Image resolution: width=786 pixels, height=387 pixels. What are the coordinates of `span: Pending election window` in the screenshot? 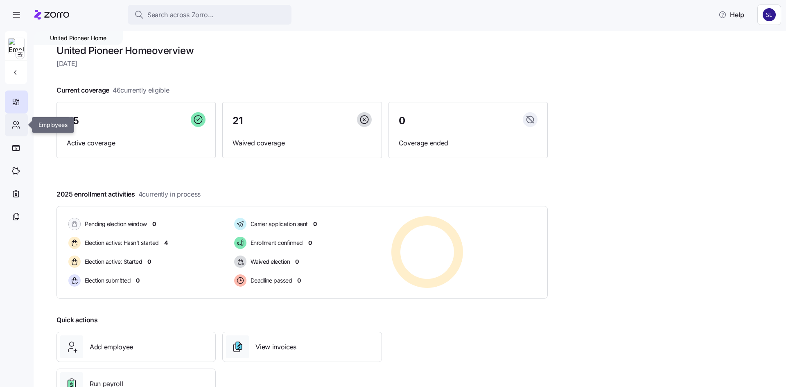 It's located at (115, 224).